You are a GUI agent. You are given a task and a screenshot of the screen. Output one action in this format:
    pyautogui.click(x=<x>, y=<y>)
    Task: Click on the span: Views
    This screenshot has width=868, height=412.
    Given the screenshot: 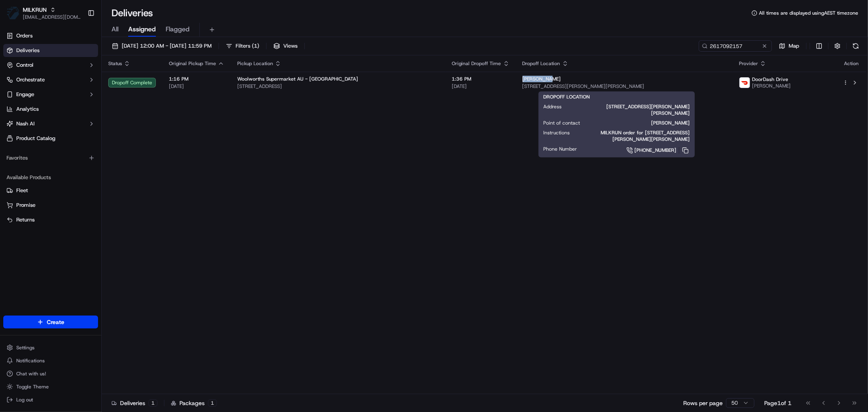 What is the action you would take?
    pyautogui.click(x=290, y=46)
    